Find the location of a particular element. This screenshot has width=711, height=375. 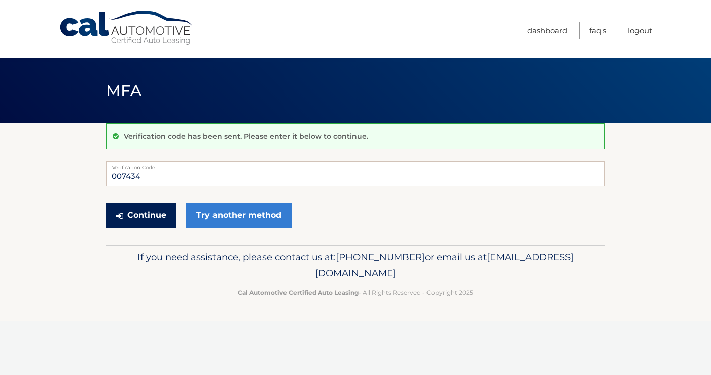

span: MFA is located at coordinates (124, 90).